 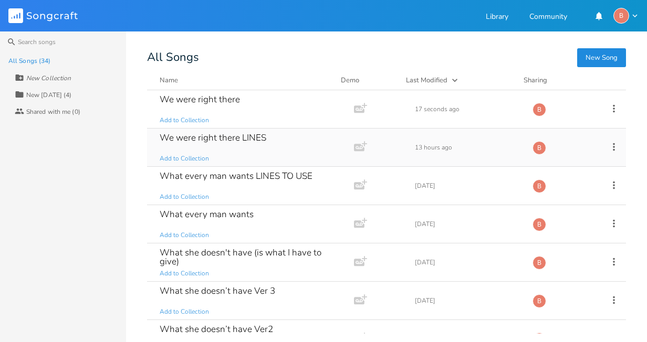 I want to click on div: We were right there, so click(x=199, y=99).